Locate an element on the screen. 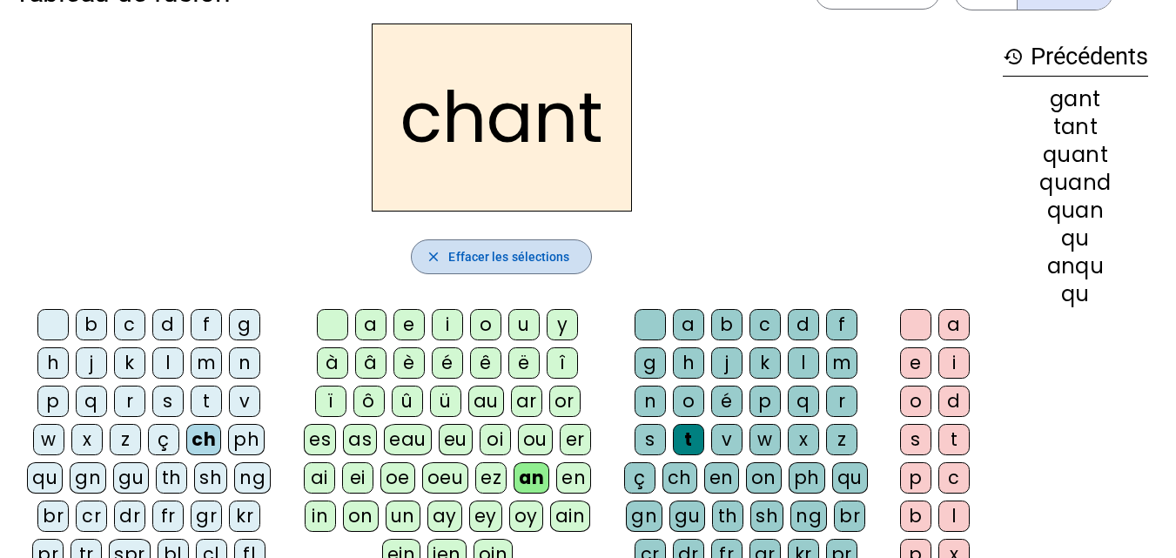  div: quant is located at coordinates (1075, 155).